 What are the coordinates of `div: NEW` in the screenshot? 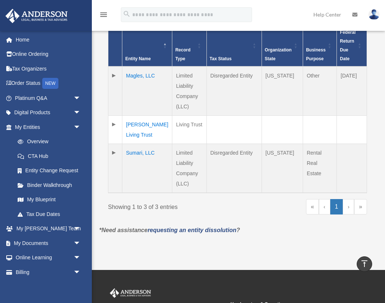 It's located at (50, 83).